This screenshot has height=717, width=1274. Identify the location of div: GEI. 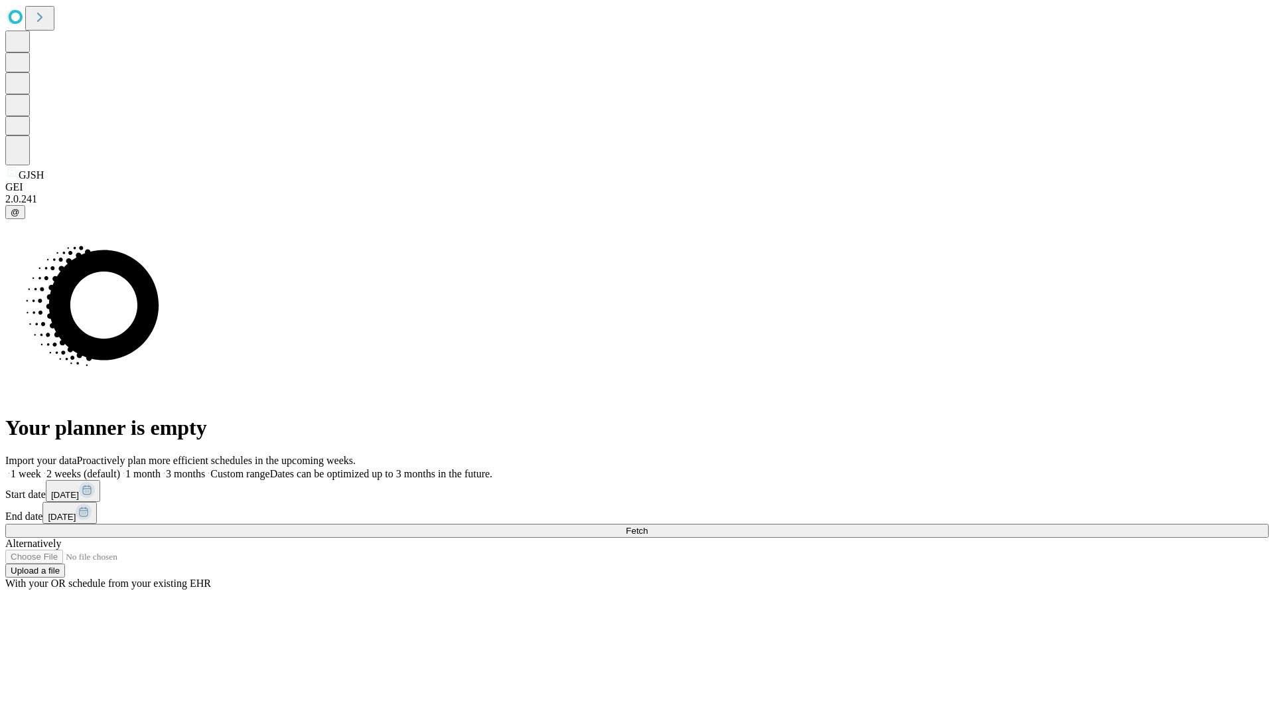
(637, 187).